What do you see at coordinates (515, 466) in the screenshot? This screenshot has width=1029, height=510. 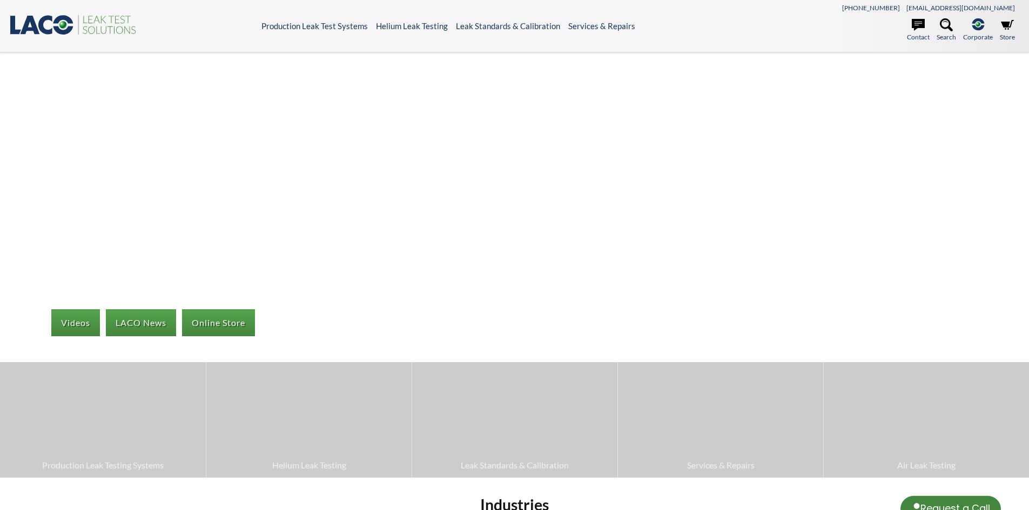 I see `span: Leak Standards & Calibration` at bounding box center [515, 466].